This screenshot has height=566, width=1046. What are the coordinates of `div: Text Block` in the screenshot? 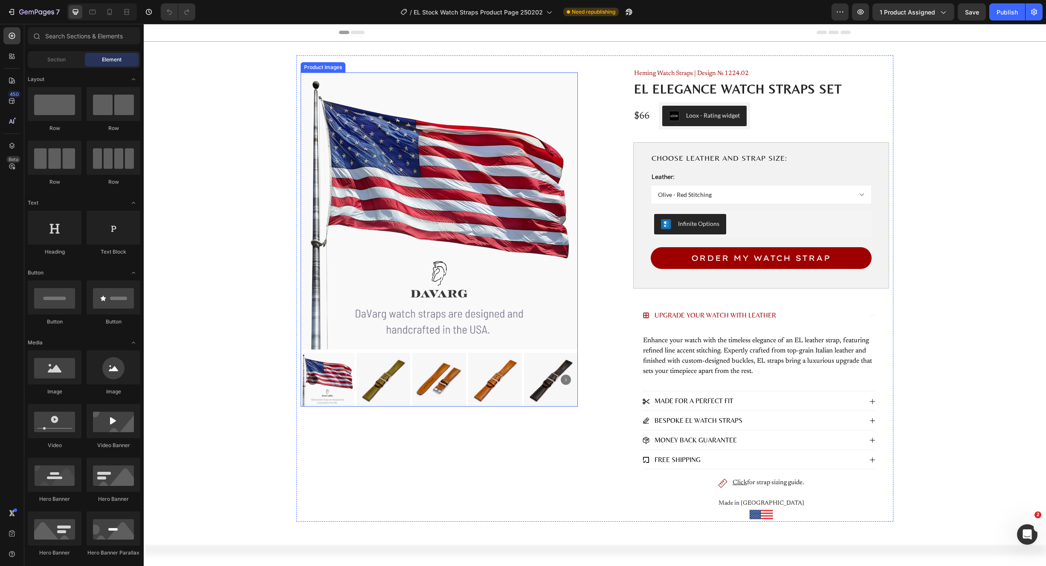 It's located at (113, 252).